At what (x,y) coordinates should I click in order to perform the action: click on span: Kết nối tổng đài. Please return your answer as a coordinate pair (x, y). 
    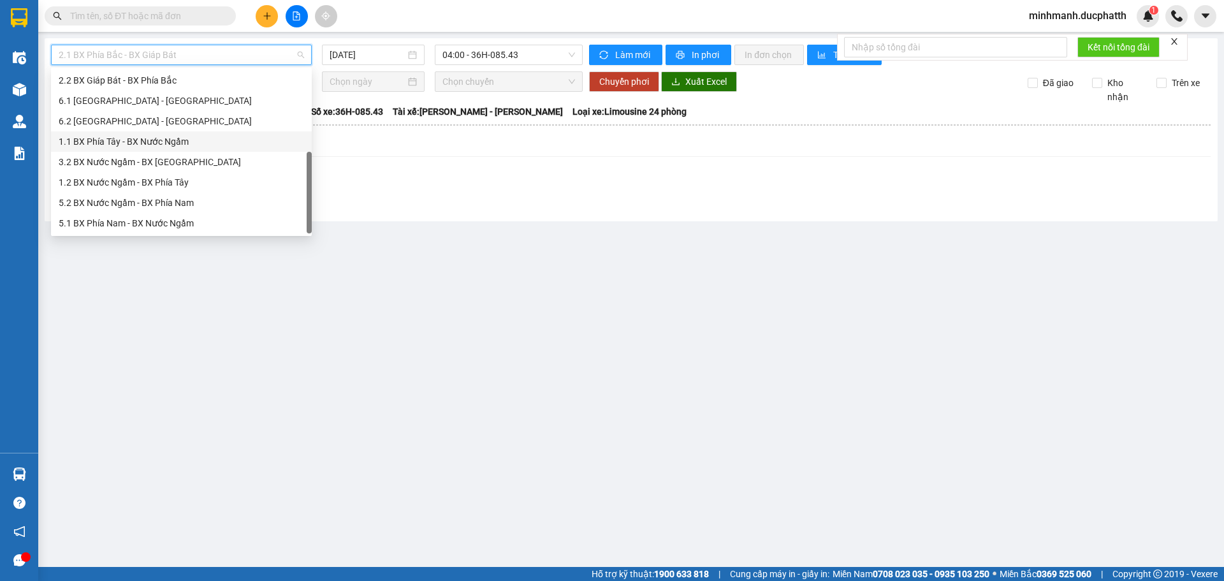
    Looking at the image, I should click on (1118, 47).